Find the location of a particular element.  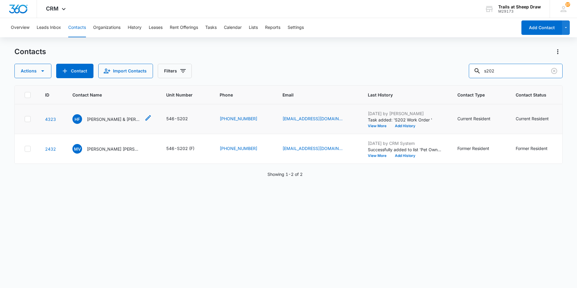

span: 37 is located at coordinates (568, 5).